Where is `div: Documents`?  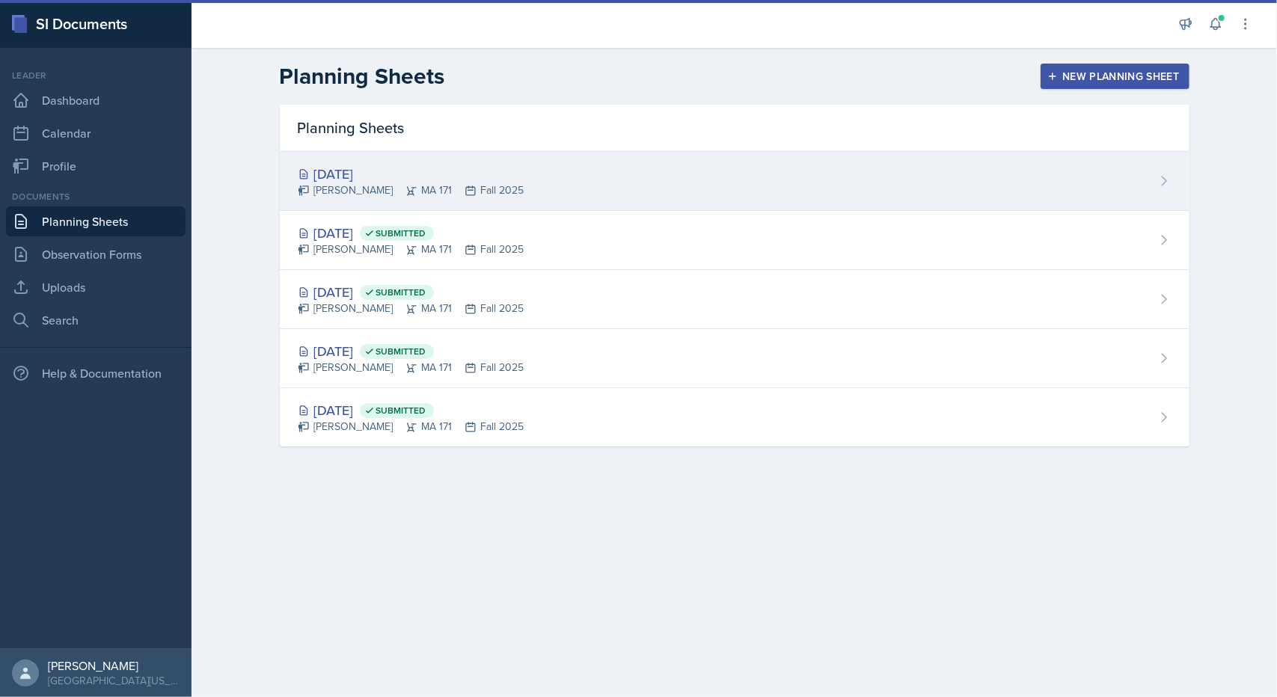
div: Documents is located at coordinates (96, 197).